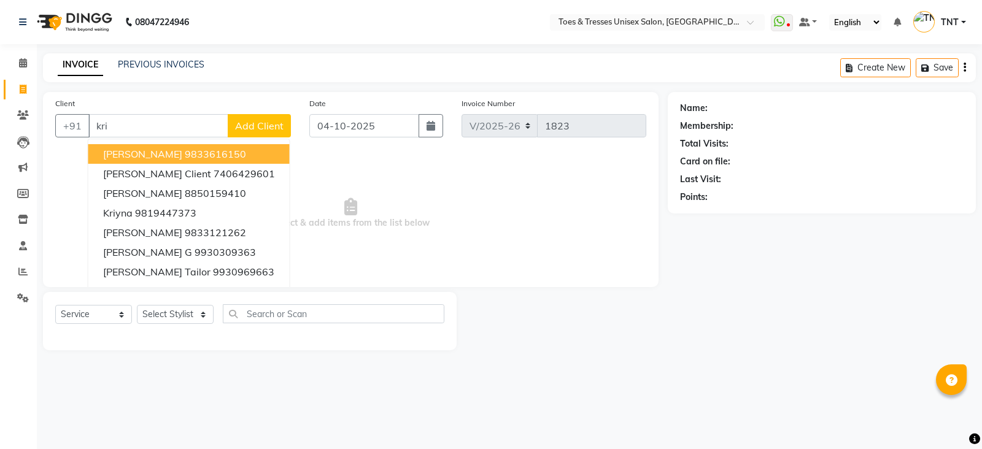  I want to click on ngb-highlight: 9930969663, so click(244, 272).